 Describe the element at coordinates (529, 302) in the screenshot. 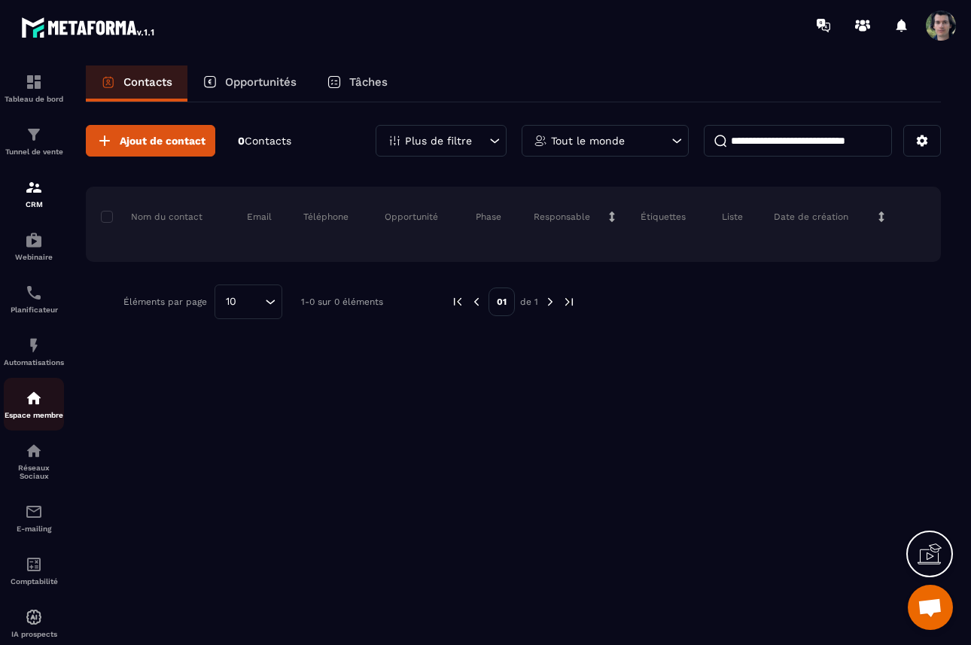

I see `p: de 1` at that location.